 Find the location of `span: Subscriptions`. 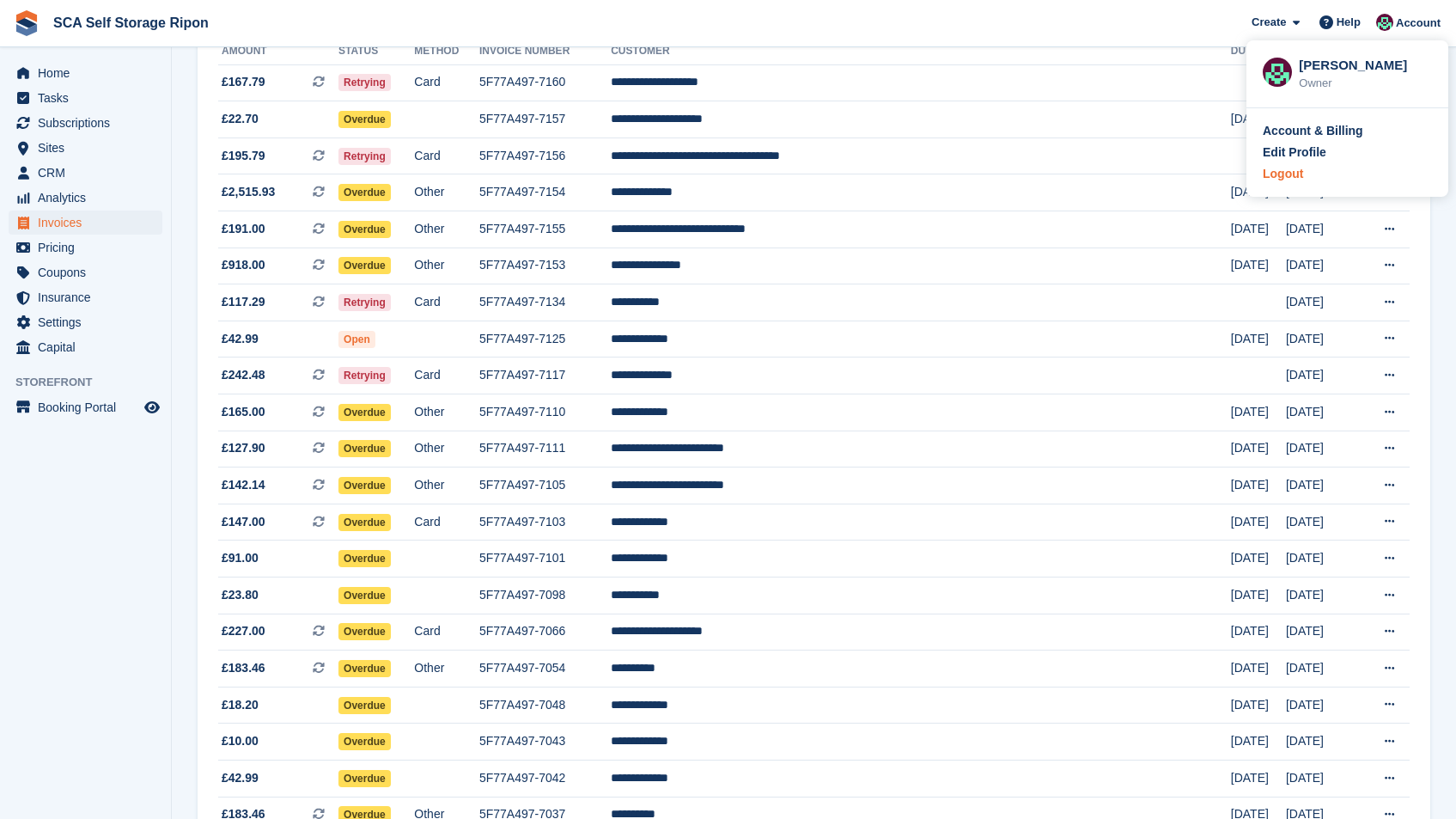

span: Subscriptions is located at coordinates (89, 123).